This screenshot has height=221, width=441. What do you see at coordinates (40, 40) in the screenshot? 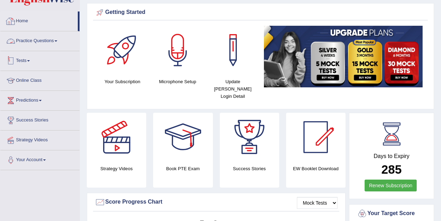
I see `a: Practice Questions` at bounding box center [40, 40].